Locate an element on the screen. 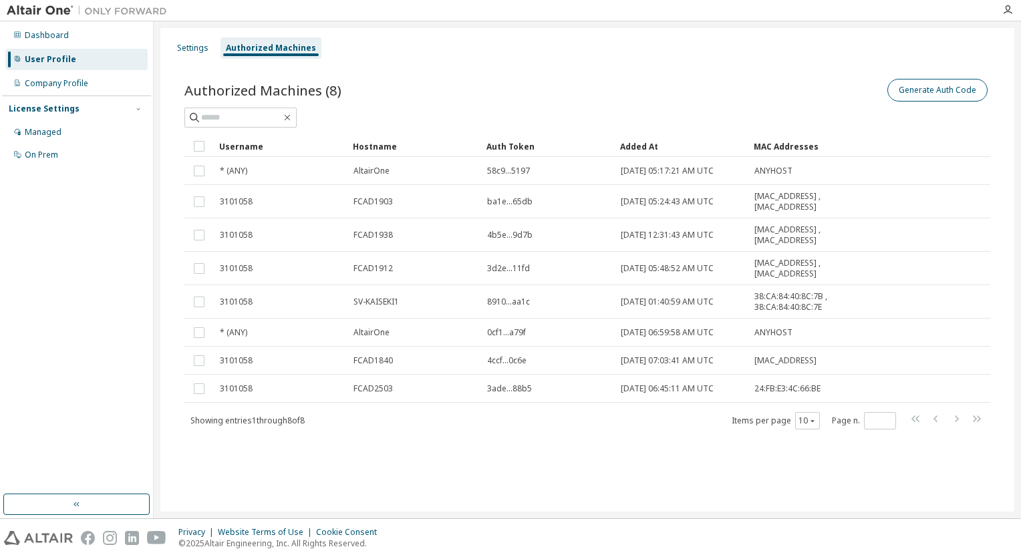 The image size is (1021, 557). div: Added At is located at coordinates (682, 146).